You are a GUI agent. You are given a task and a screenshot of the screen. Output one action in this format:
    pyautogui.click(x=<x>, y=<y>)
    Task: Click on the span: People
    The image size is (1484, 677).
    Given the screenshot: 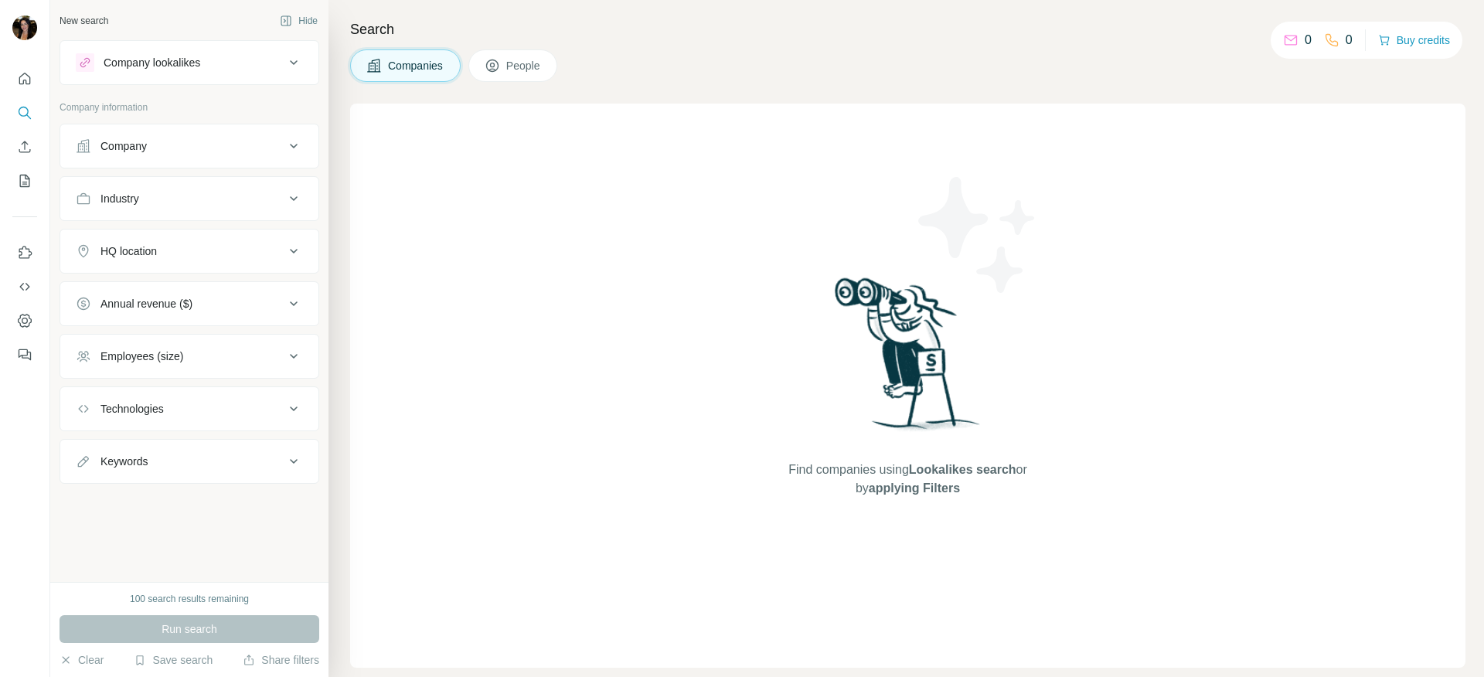 What is the action you would take?
    pyautogui.click(x=524, y=66)
    